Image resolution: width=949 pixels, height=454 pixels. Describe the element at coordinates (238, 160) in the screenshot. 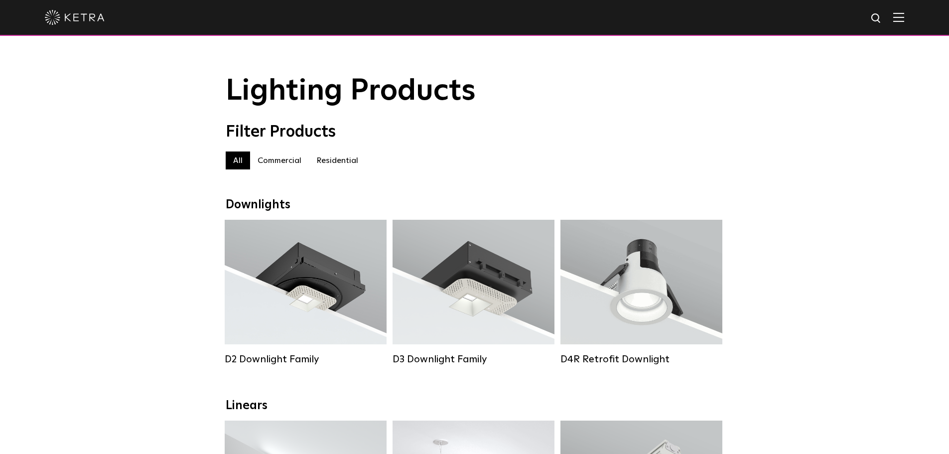

I see `label: All` at that location.